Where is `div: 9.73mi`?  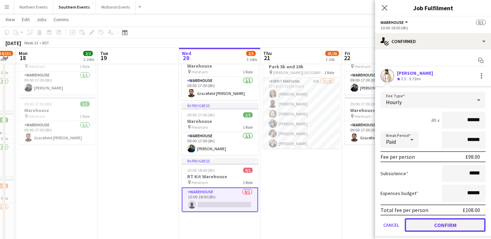 div: 9.73mi is located at coordinates (415, 79).